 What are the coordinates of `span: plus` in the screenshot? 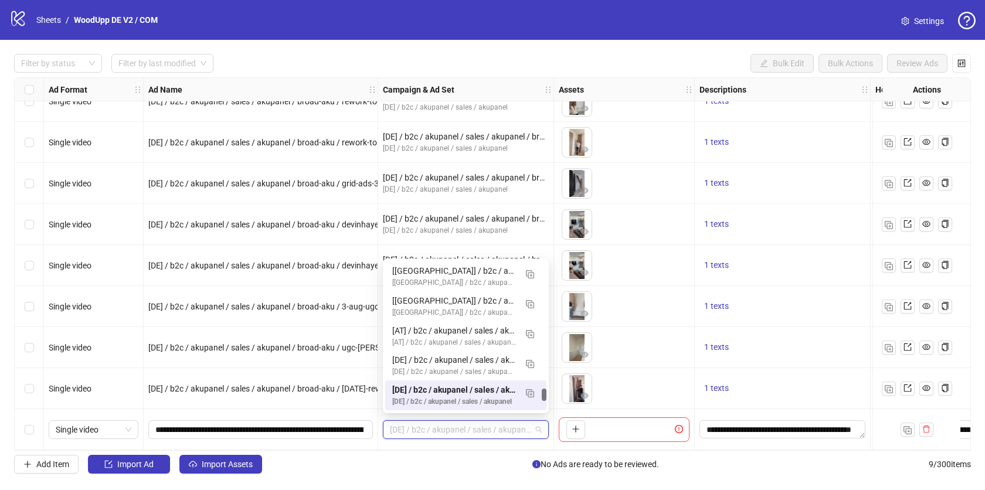 It's located at (576, 429).